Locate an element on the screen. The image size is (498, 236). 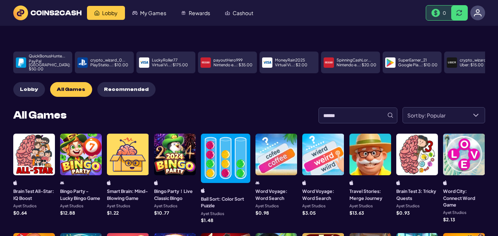
p: SpinningCashLor... is located at coordinates (354, 60).